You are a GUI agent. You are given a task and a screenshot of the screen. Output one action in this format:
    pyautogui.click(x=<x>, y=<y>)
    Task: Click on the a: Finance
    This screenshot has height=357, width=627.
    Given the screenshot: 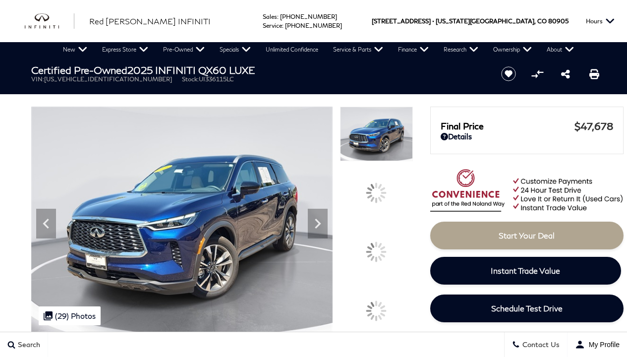 What is the action you would take?
    pyautogui.click(x=414, y=50)
    